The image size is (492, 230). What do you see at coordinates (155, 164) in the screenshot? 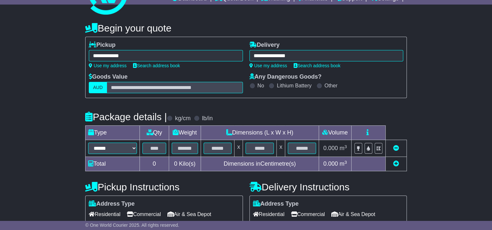
I see `td: 0` at bounding box center [155, 164].